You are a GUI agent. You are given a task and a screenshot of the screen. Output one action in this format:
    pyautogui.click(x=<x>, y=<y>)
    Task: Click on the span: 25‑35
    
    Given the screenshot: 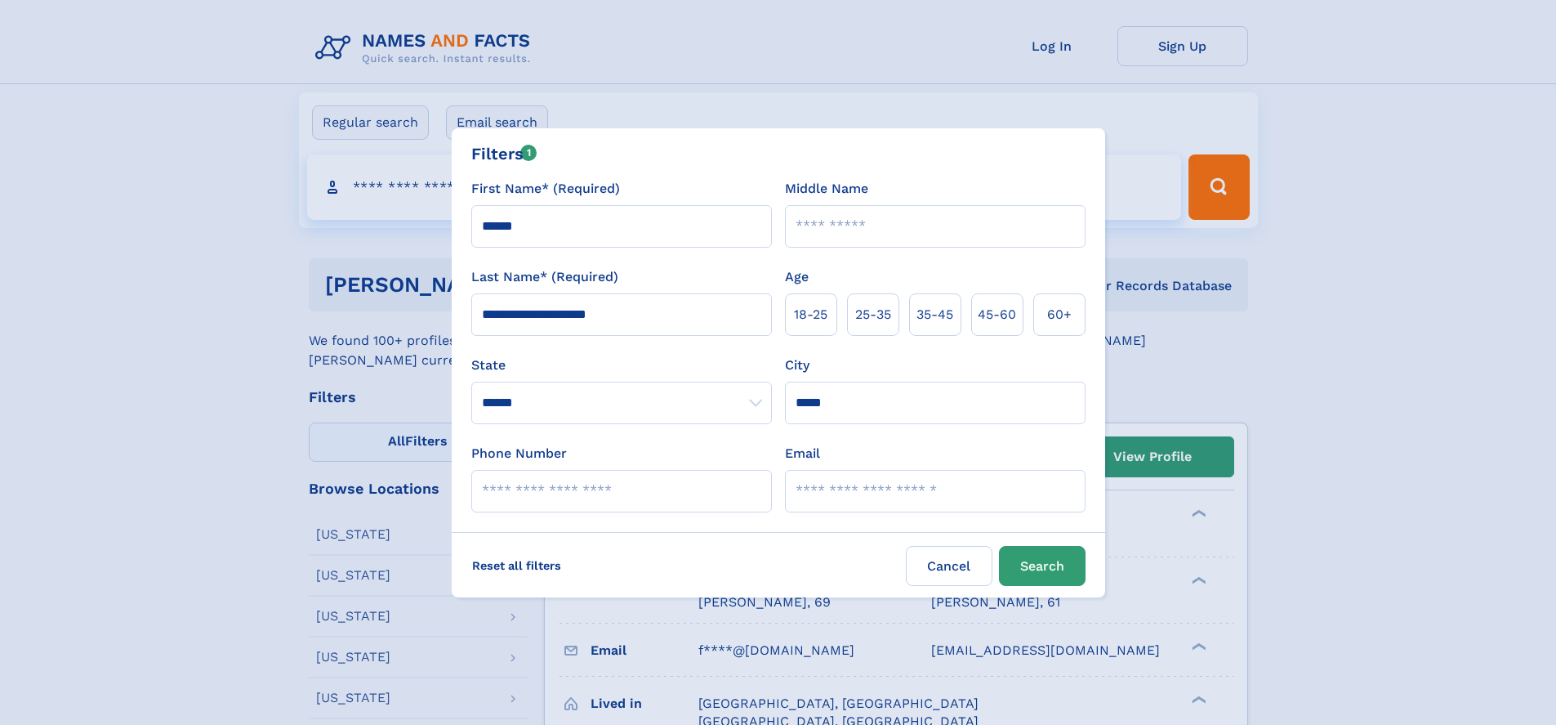 What is the action you would take?
    pyautogui.click(x=873, y=315)
    